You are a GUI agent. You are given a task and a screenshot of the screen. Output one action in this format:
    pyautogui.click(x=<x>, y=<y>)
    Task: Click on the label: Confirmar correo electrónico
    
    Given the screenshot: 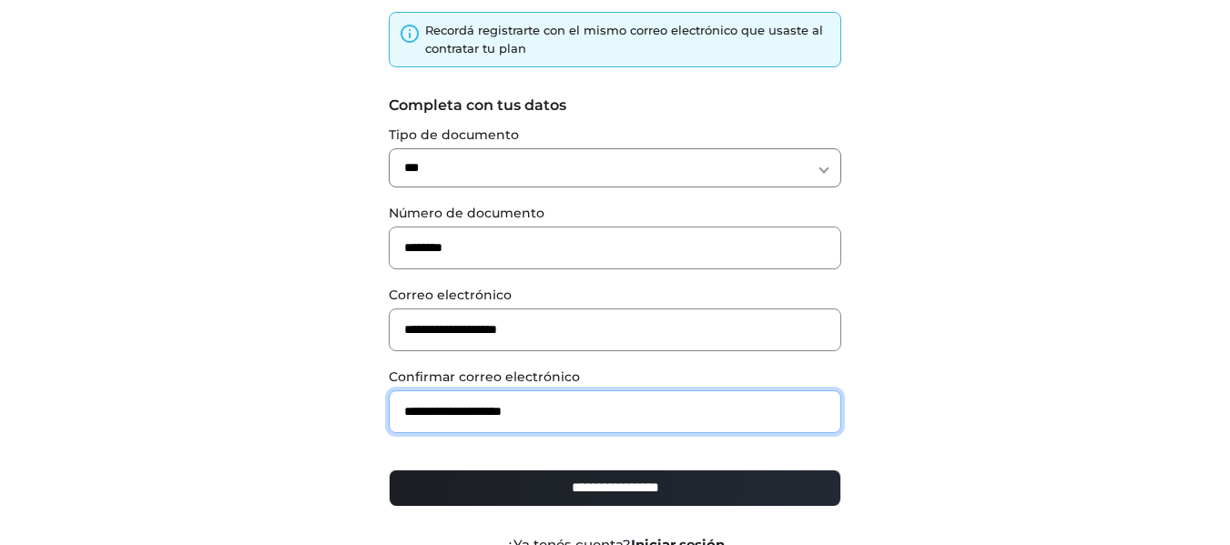 What is the action you would take?
    pyautogui.click(x=615, y=377)
    